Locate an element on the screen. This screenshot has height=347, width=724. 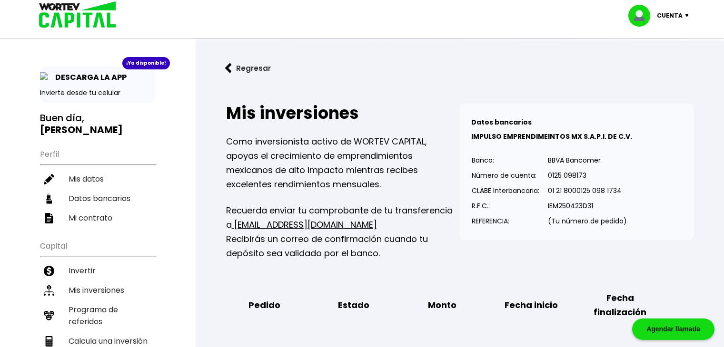
h3: Buen día, is located at coordinates (98, 124).